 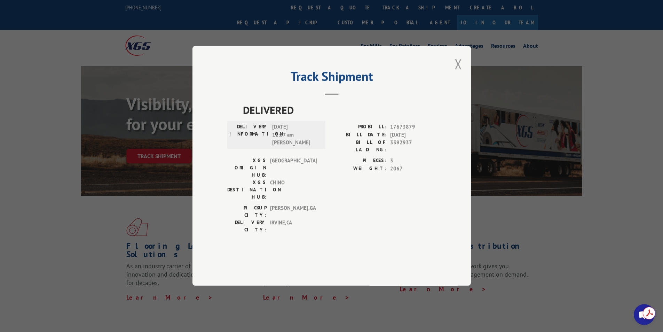 What do you see at coordinates (359, 135) in the screenshot?
I see `label: BILL DATE:` at bounding box center [359, 135].